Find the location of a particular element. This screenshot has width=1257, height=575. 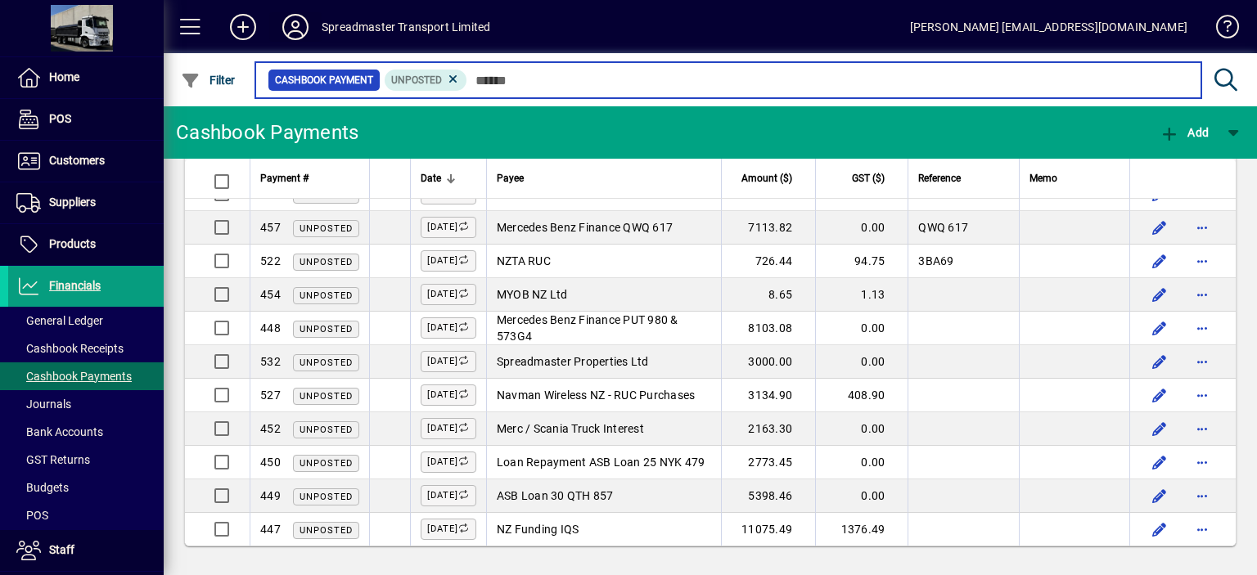

td: 1.13 is located at coordinates (861, 295).